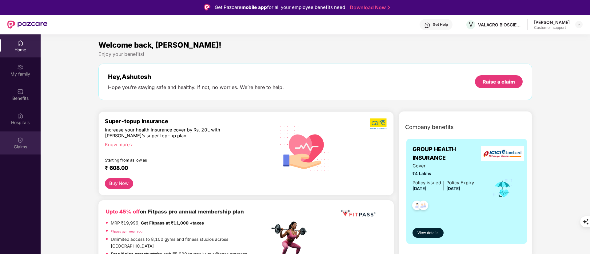 The height and width of the screenshot is (254, 590). Describe the element at coordinates (440, 25) in the screenshot. I see `div: Get Help` at that location.